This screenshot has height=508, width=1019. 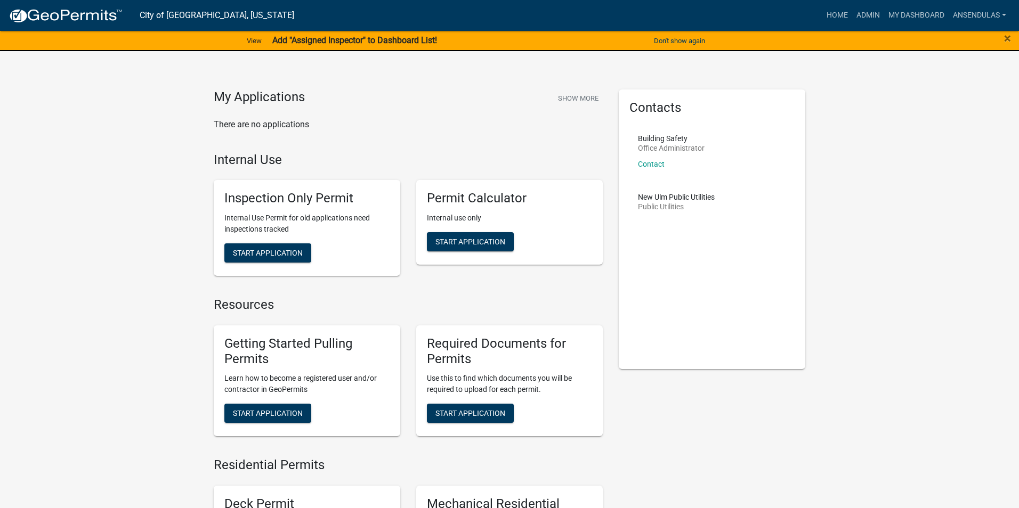 What do you see at coordinates (408, 125) in the screenshot?
I see `p: There are no applications` at bounding box center [408, 125].